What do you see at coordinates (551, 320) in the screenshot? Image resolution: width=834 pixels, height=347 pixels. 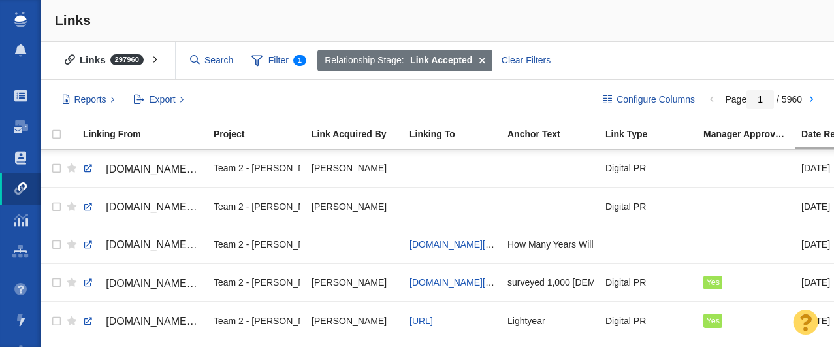 I see `div: Lightyear` at bounding box center [551, 320].